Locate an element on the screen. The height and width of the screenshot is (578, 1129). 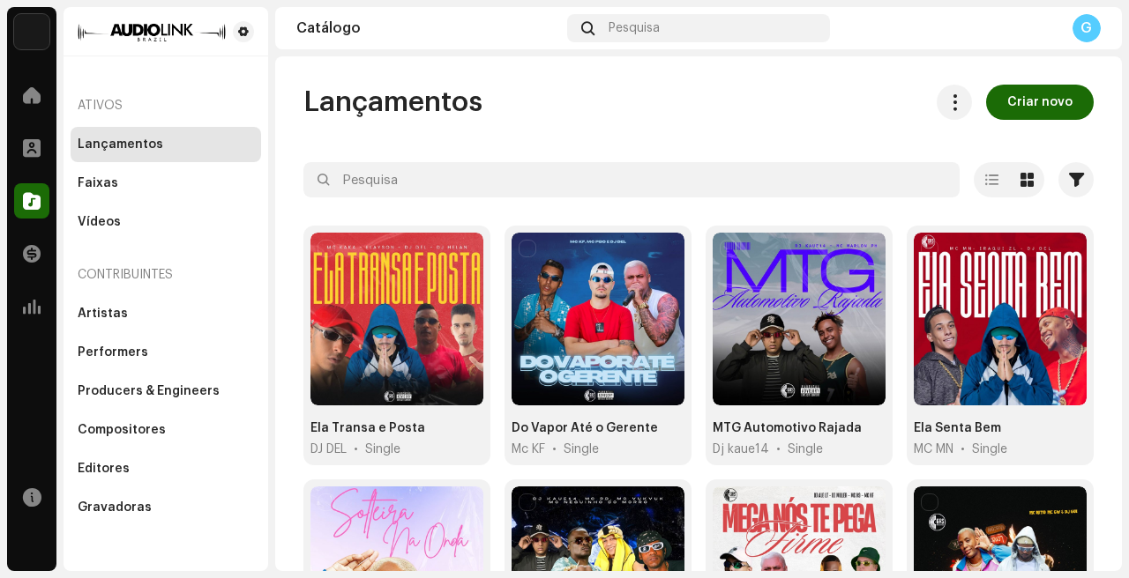
span: Lançamentos is located at coordinates (392, 102).